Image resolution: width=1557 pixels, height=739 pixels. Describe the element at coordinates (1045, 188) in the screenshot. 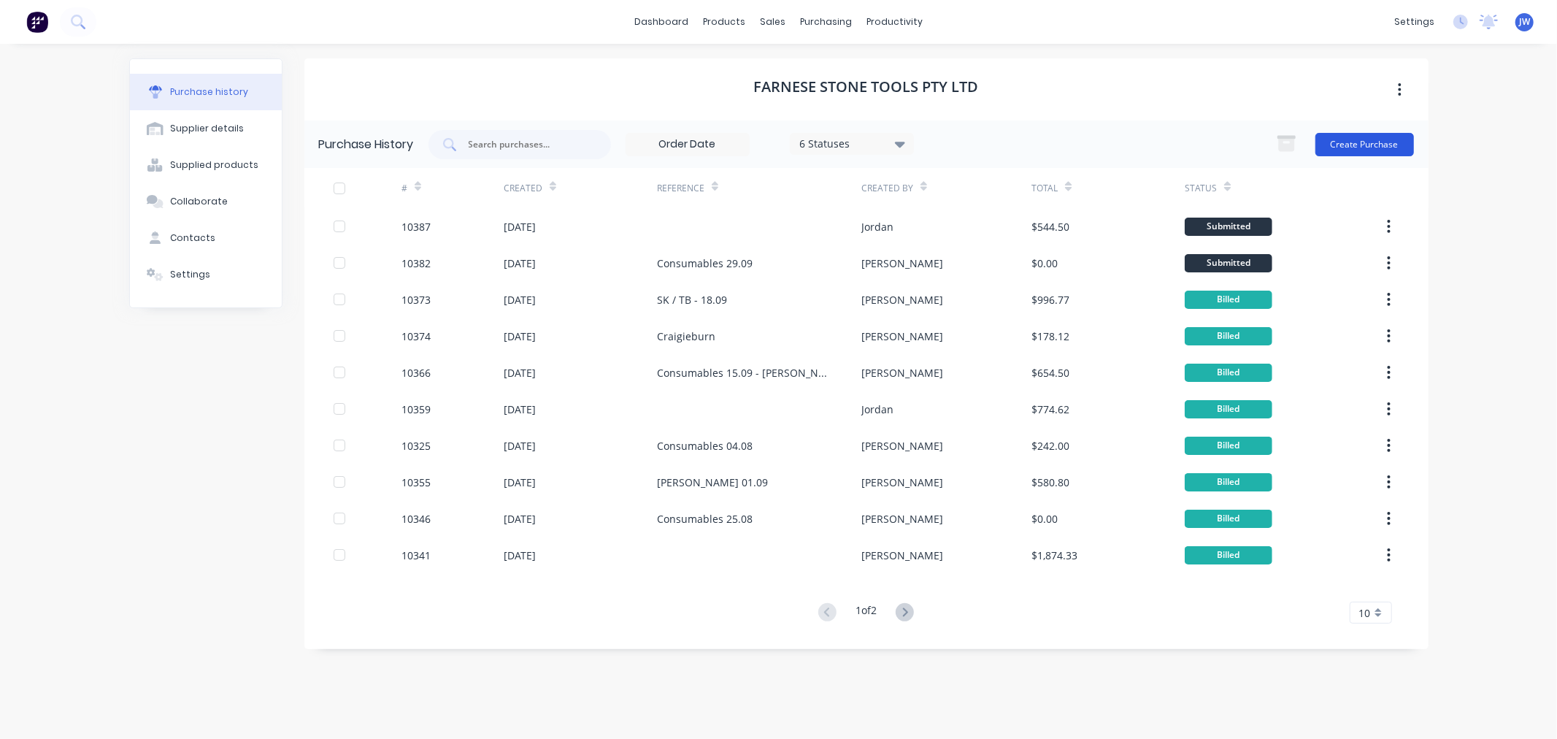

I see `div: Total` at that location.